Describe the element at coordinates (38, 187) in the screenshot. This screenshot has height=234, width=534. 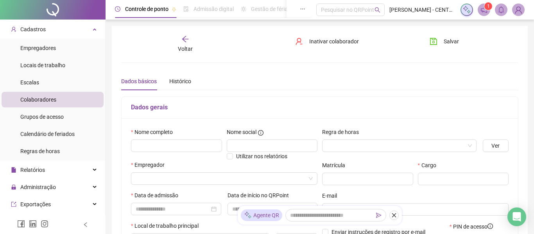
I see `span: Administração` at that location.